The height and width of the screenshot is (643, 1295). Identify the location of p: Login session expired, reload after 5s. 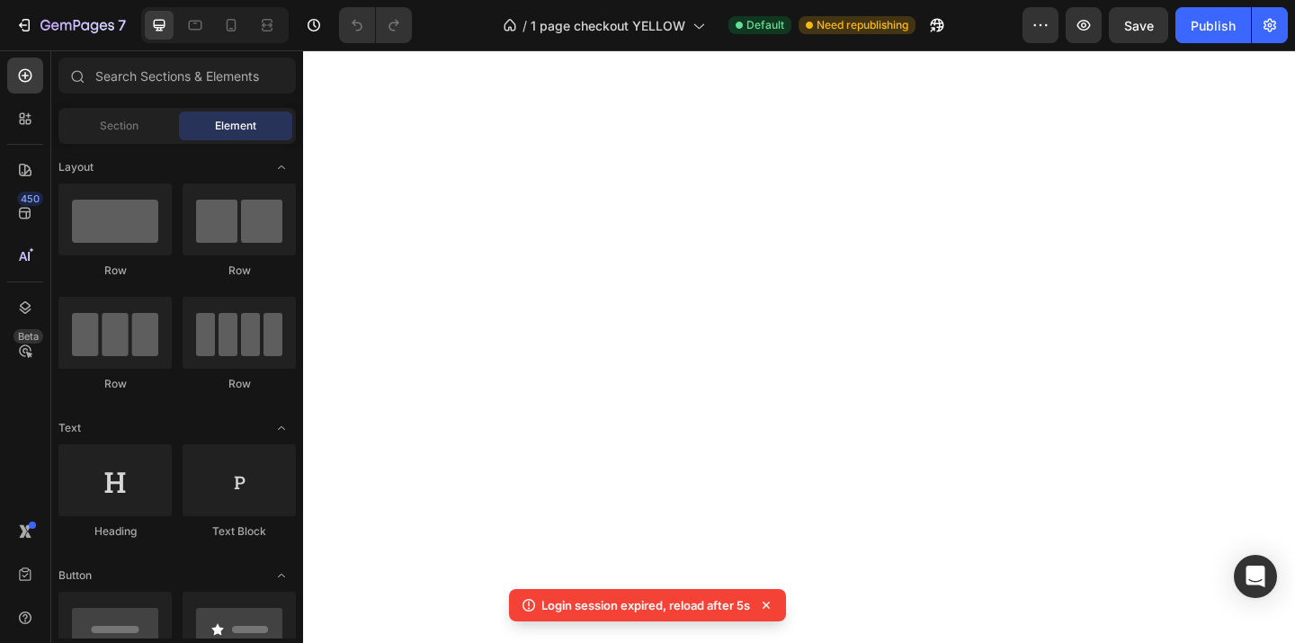
(646, 605).